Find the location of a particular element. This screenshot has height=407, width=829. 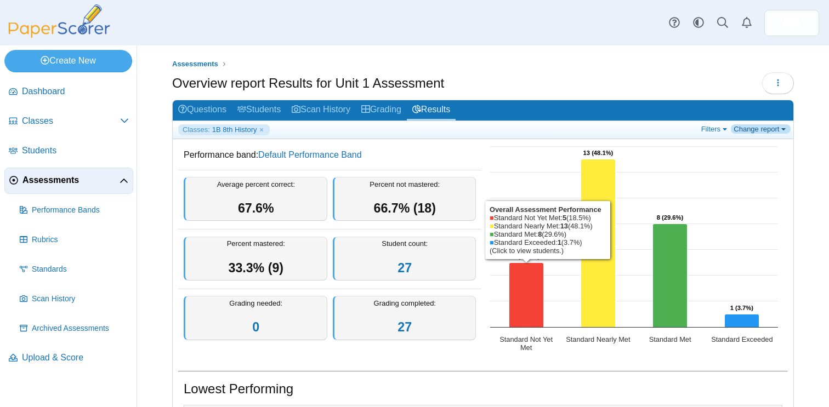

a: Alerts is located at coordinates (746, 23).